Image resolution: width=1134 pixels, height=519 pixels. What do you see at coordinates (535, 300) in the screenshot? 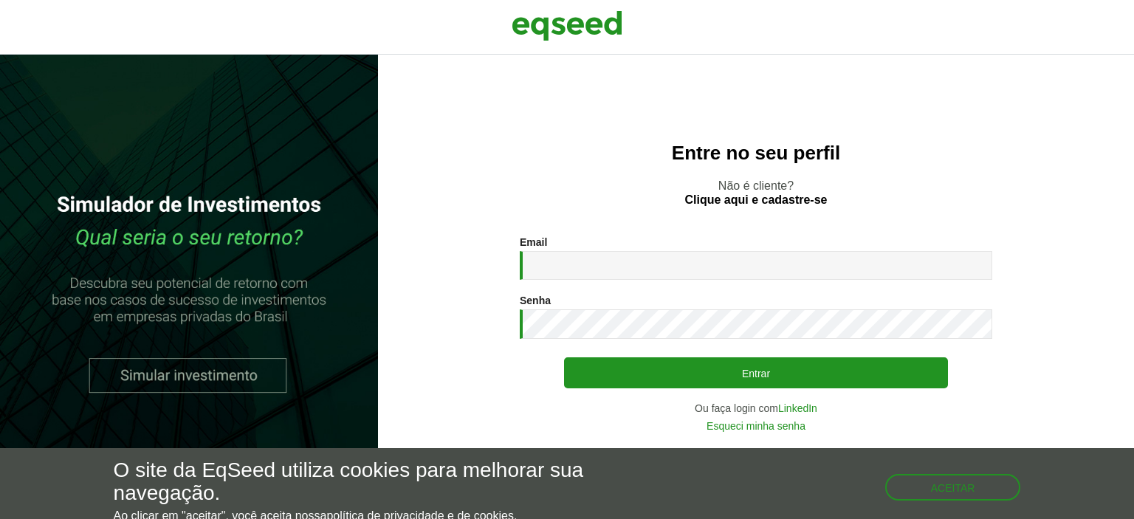
I see `label: Senha` at bounding box center [535, 300].